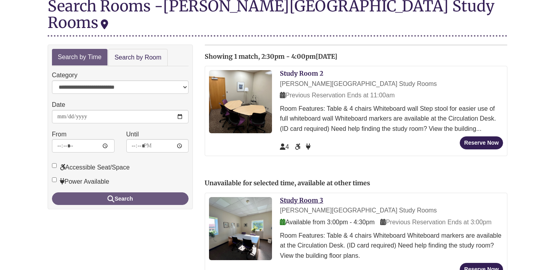 Image resolution: width=555 pixels, height=270 pixels. I want to click on a: Study Room 3, so click(302, 200).